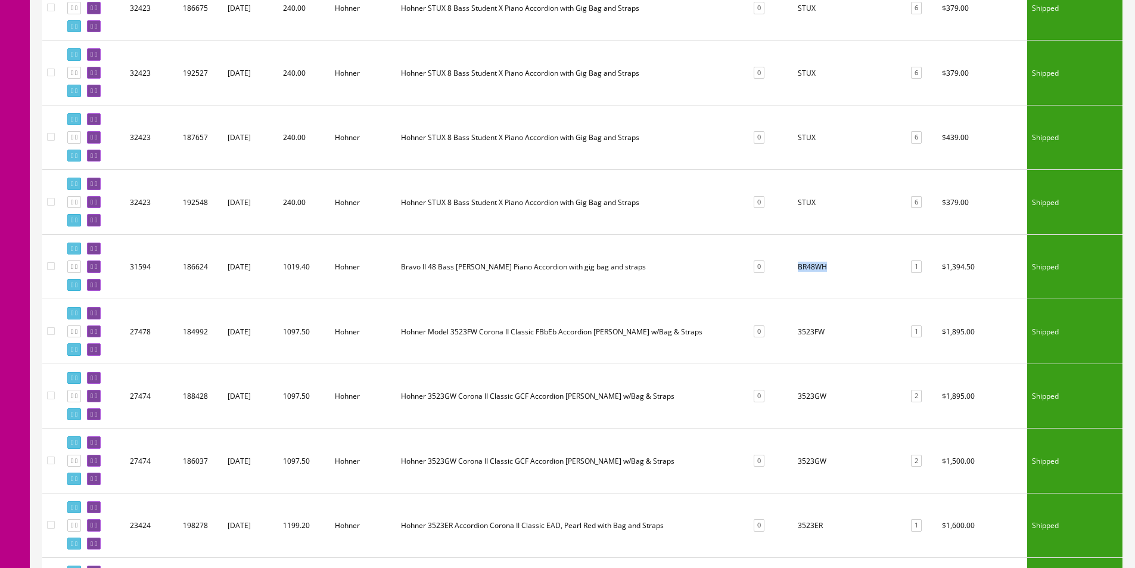  Describe the element at coordinates (571, 525) in the screenshot. I see `td: Hohner 3523ER Accordion Corona II Classic EAD, Pearl Red with Bag and Straps` at that location.